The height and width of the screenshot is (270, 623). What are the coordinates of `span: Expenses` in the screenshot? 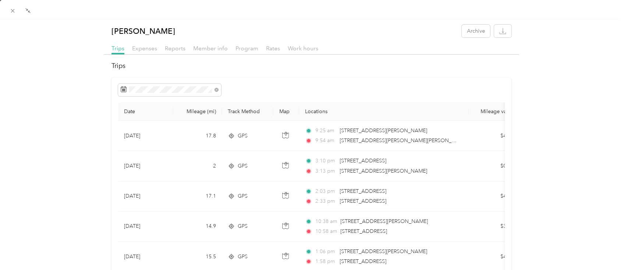 It's located at (145, 48).